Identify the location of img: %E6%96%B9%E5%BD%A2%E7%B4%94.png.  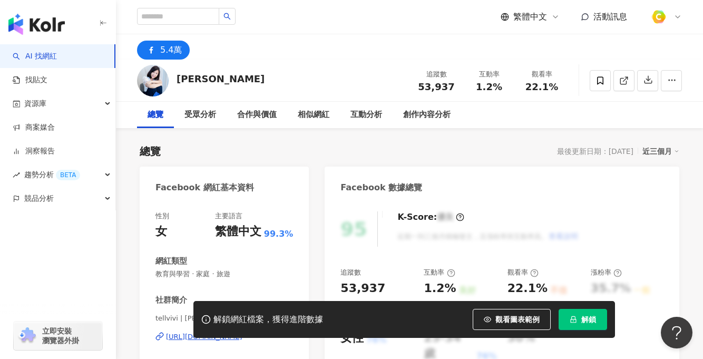
(659, 17).